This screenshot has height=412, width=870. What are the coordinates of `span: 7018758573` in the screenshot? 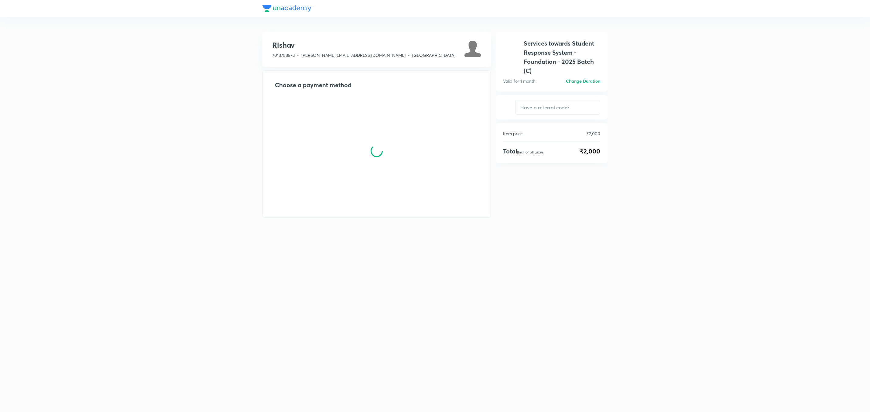 It's located at (283, 55).